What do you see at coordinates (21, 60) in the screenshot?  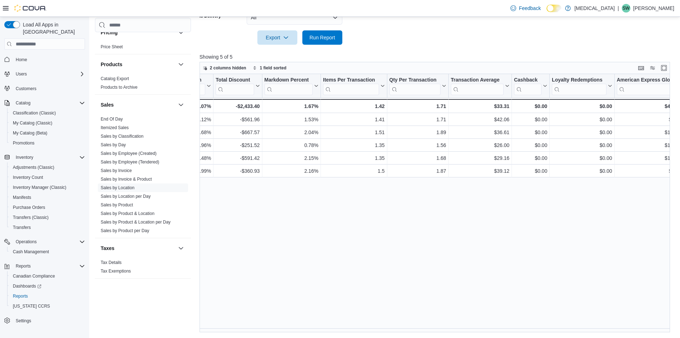 I see `a: Home` at bounding box center [21, 60].